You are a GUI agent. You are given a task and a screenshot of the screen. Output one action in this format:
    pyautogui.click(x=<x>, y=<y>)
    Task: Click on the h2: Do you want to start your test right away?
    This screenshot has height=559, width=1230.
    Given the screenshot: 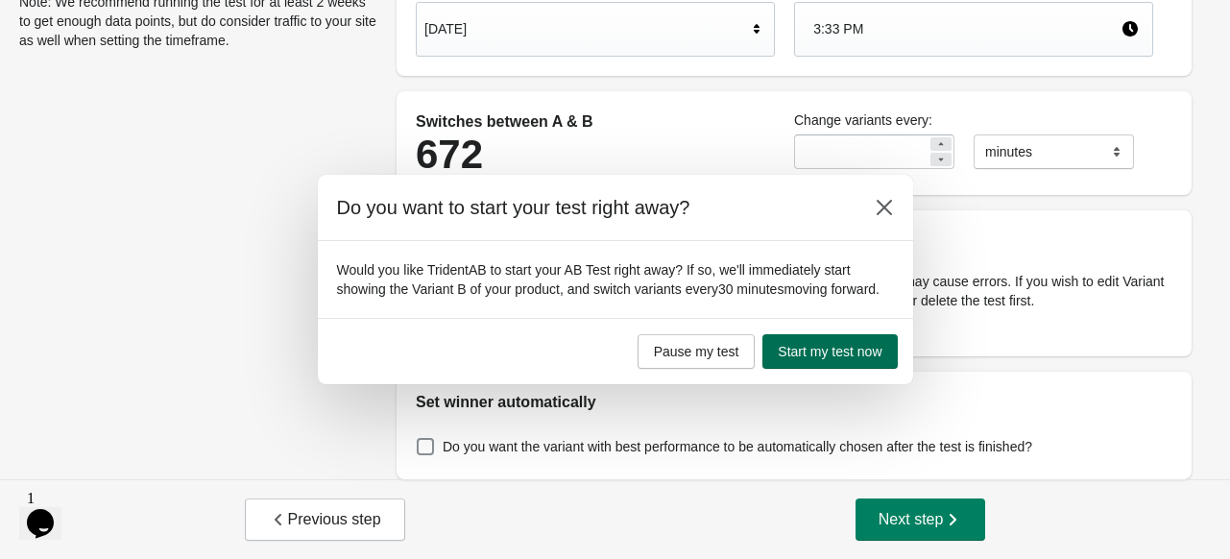 What is the action you would take?
    pyautogui.click(x=592, y=207)
    